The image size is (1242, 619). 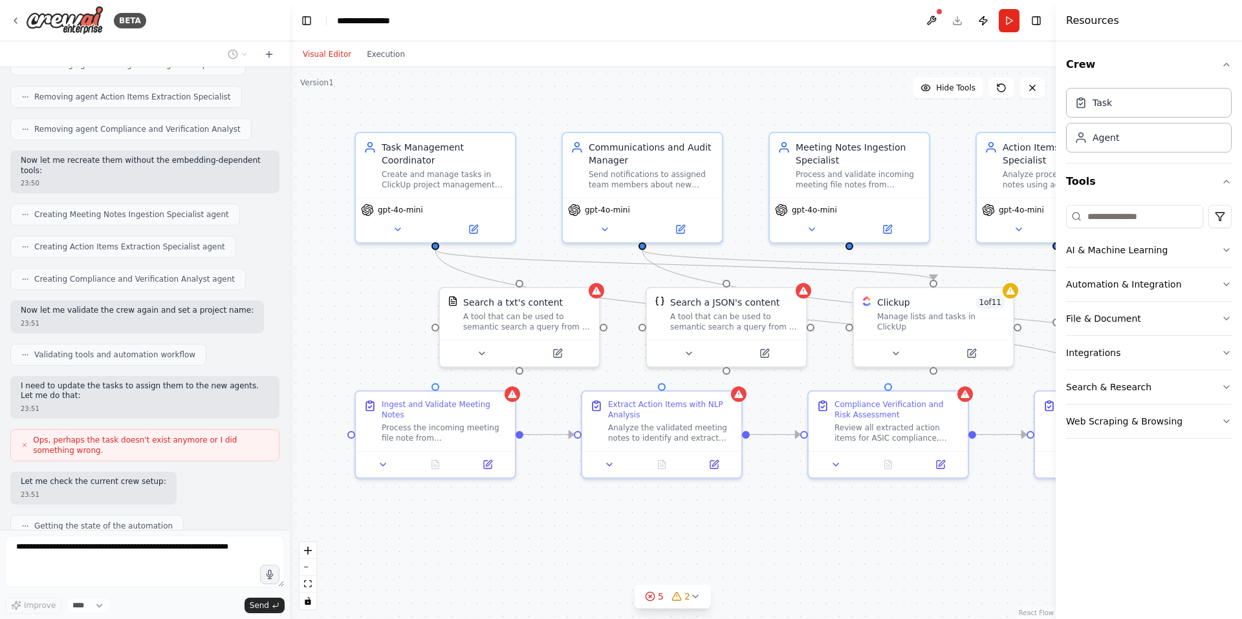 I want to click on div: TXTSearchToolSearch a txt's contentA tool that can be used to semantic search a query from a txt'..., so click(x=519, y=327).